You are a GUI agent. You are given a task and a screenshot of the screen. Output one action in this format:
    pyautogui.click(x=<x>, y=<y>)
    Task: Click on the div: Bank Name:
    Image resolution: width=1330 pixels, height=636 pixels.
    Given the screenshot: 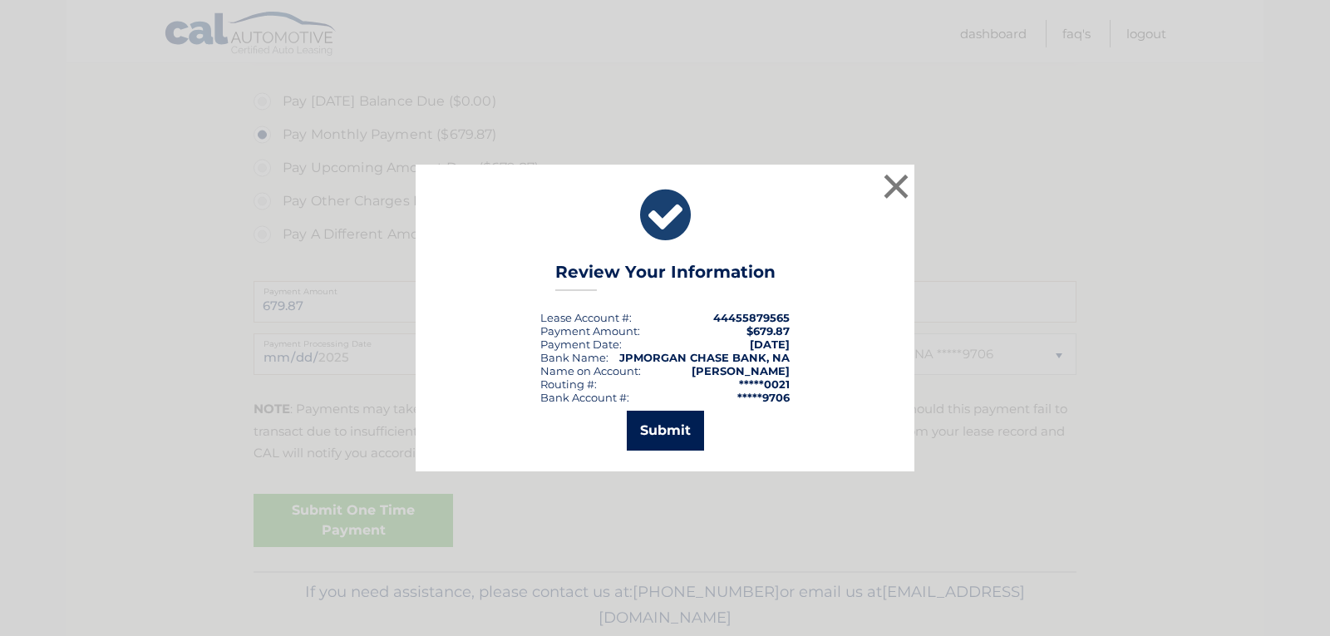 What is the action you would take?
    pyautogui.click(x=574, y=357)
    